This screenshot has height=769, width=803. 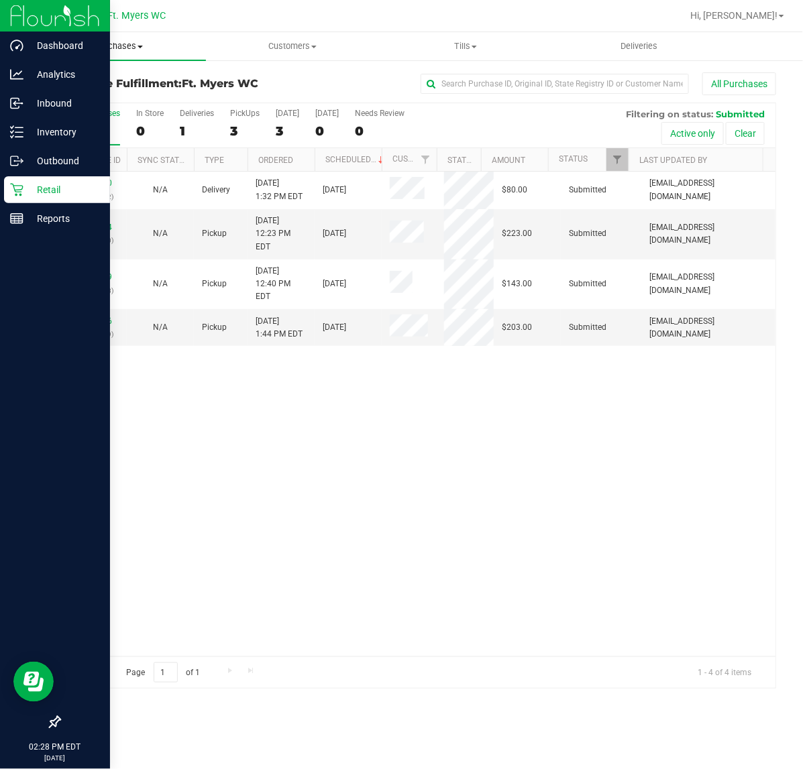 What do you see at coordinates (216, 190) in the screenshot?
I see `span: Delivery` at bounding box center [216, 190].